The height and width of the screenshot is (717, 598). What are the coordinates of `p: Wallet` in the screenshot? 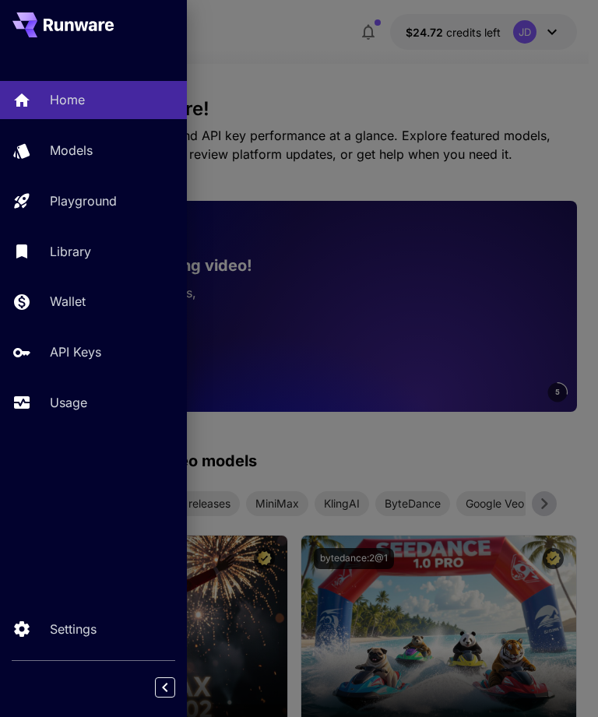 It's located at (68, 301).